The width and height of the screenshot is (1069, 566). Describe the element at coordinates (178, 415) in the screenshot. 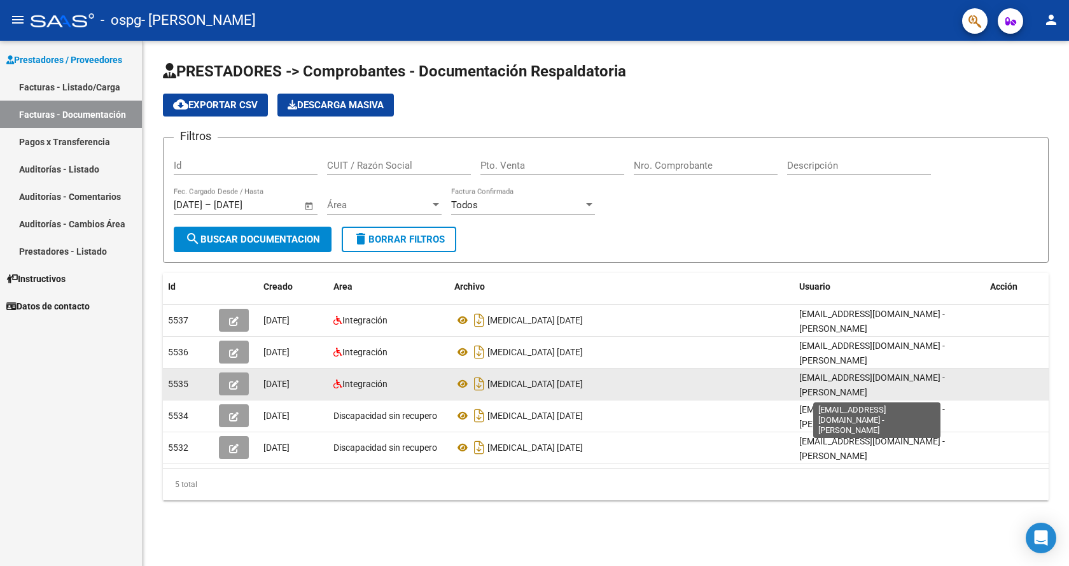

I see `span: 5534` at that location.